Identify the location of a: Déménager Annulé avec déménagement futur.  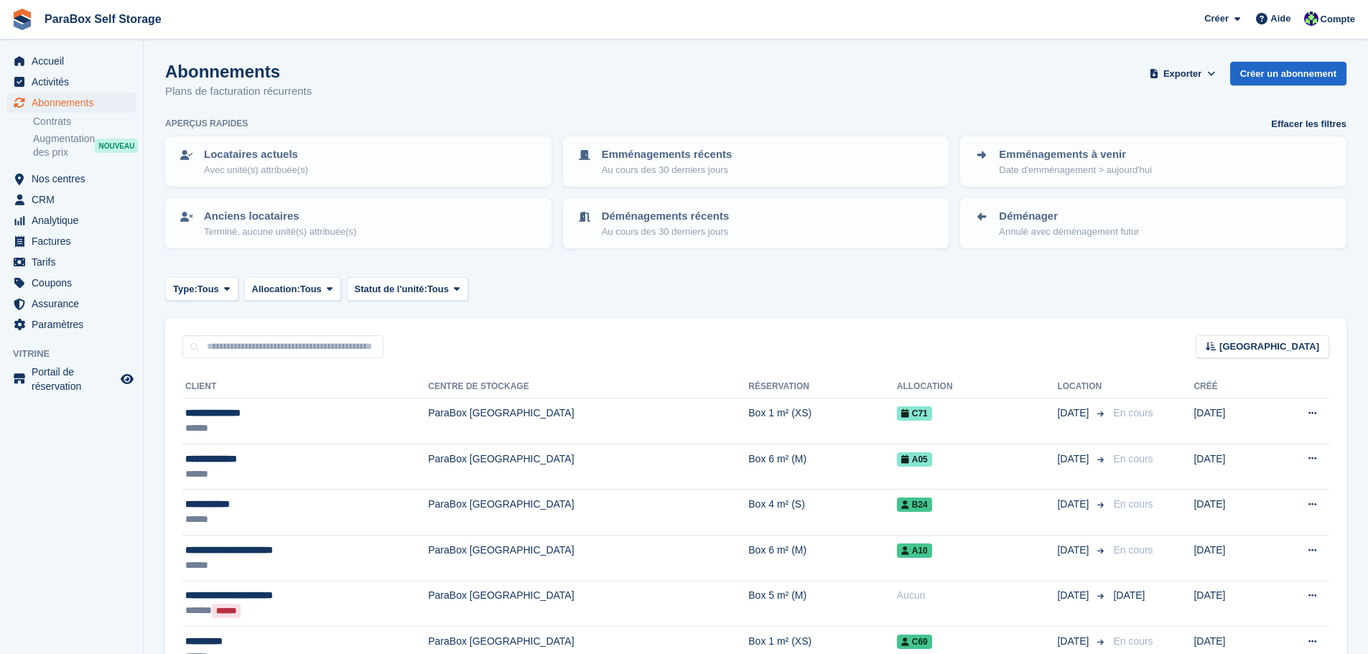
(1153, 223).